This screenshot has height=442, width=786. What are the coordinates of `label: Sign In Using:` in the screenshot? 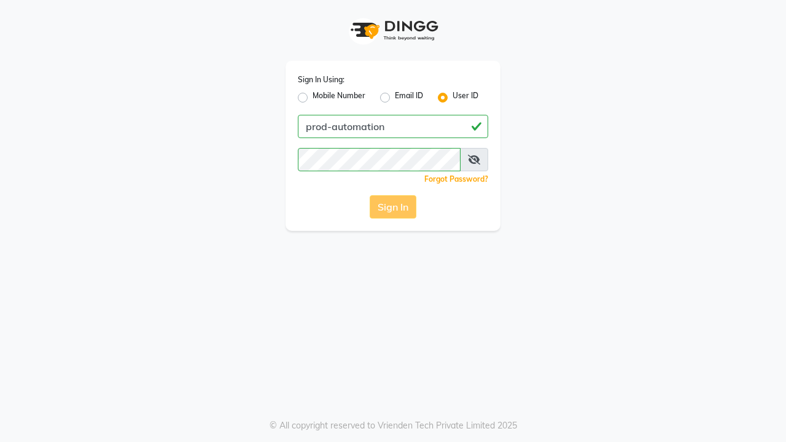 It's located at (321, 80).